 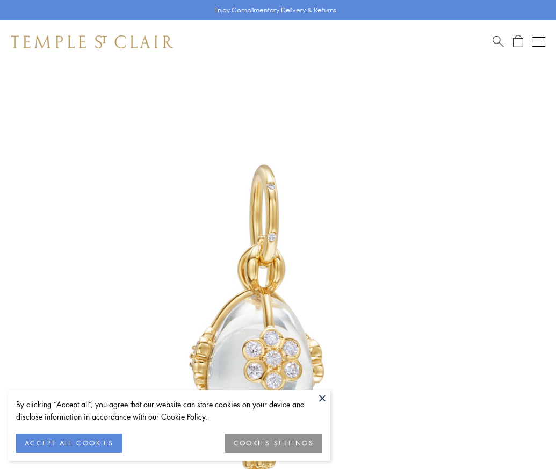 What do you see at coordinates (498, 41) in the screenshot?
I see `a: Search` at bounding box center [498, 41].